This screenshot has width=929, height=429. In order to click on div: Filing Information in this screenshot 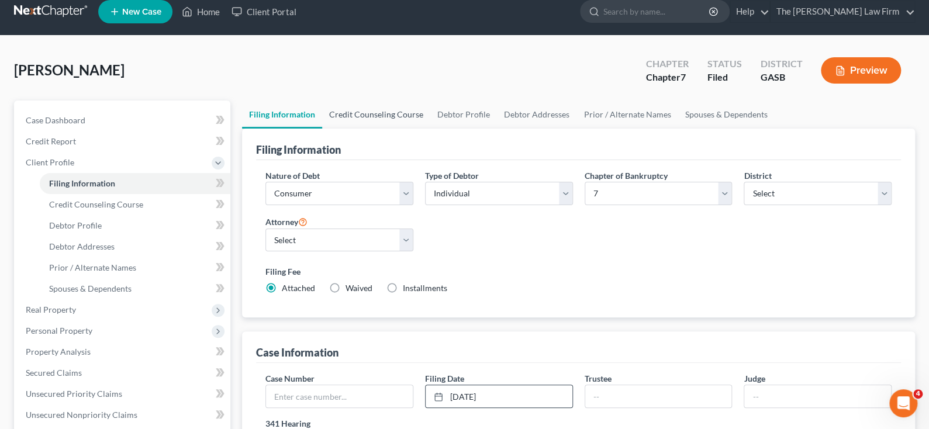, I will do `click(298, 150)`.